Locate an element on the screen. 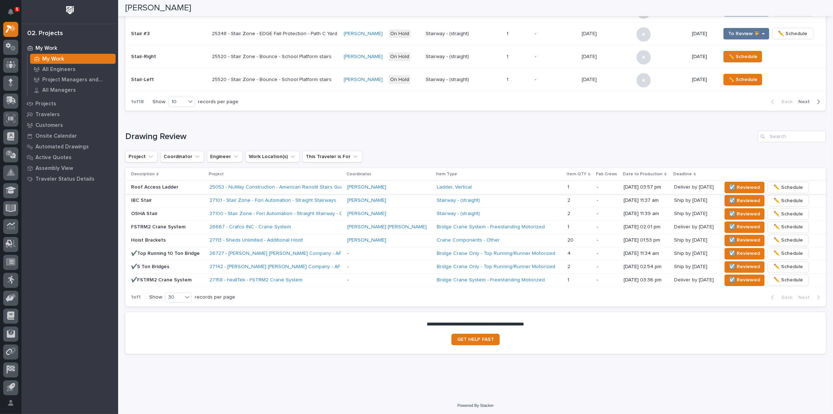 The image size is (833, 414). p: ✔️FSTRM2 Crane System is located at coordinates (167, 280).